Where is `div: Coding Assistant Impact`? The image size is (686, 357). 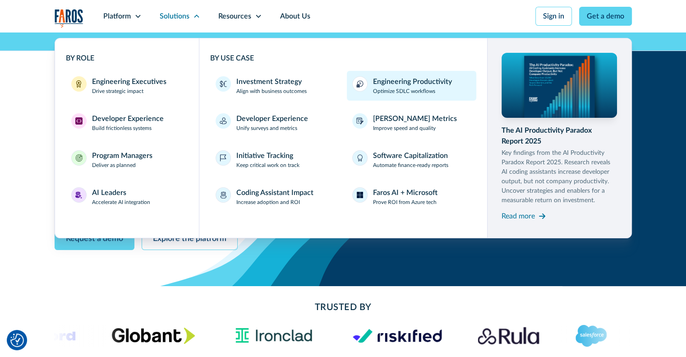 div: Coding Assistant Impact is located at coordinates (275, 193).